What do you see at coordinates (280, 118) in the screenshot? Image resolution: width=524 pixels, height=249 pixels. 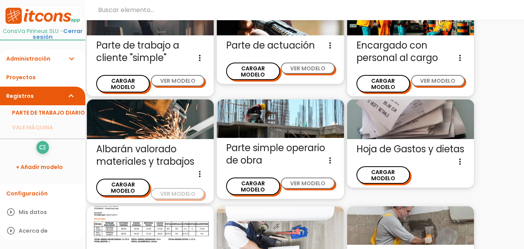 I see `img: parte-operario-obra-simple.jpg` at bounding box center [280, 118].